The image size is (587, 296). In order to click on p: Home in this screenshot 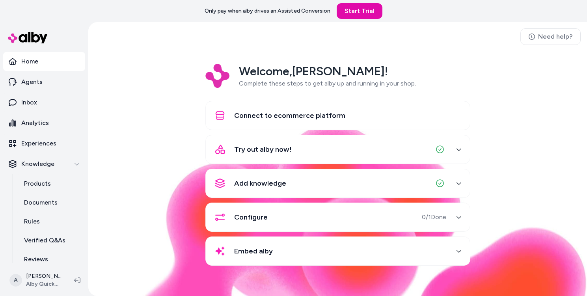, I will do `click(30, 61)`.